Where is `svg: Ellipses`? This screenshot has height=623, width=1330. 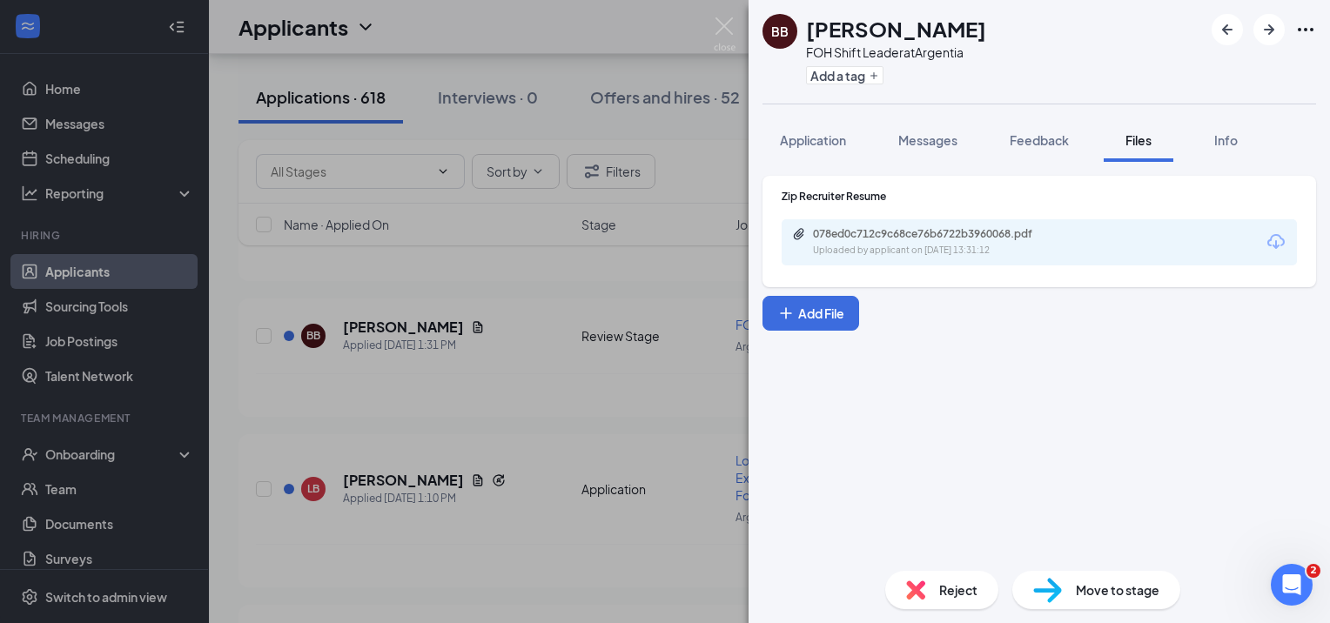 svg: Ellipses is located at coordinates (1306, 30).